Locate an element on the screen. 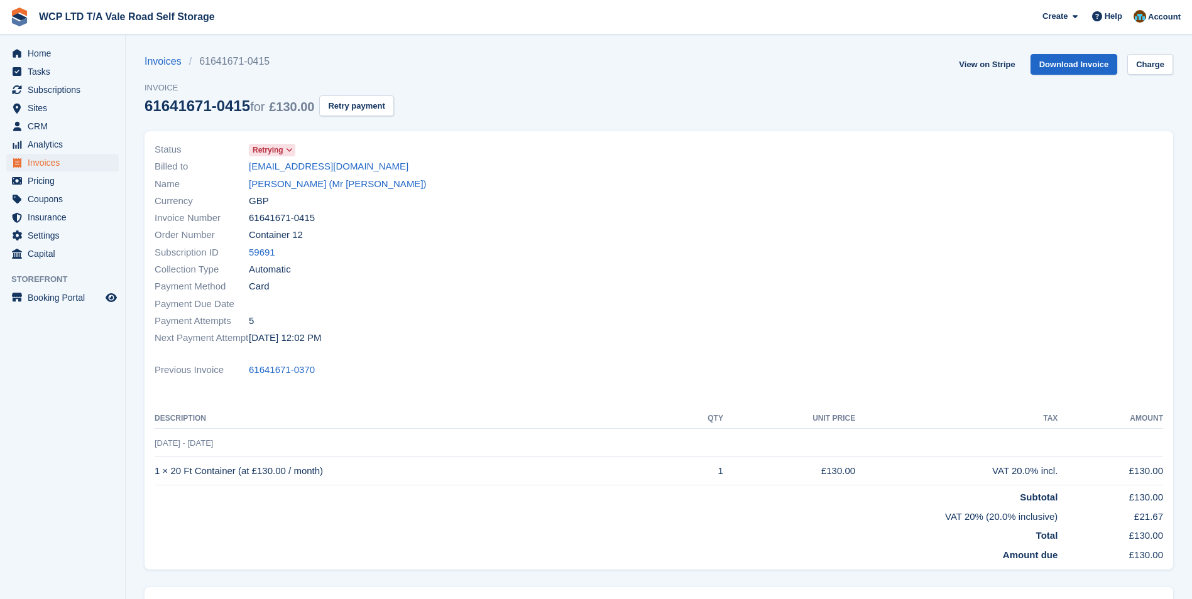 The width and height of the screenshot is (1192, 599). span: Currency is located at coordinates (202, 201).